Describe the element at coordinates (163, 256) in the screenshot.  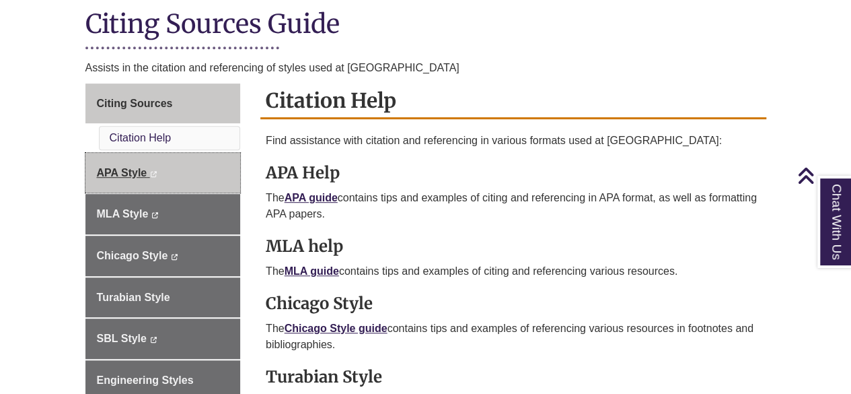
I see `a: Chicago Style` at that location.